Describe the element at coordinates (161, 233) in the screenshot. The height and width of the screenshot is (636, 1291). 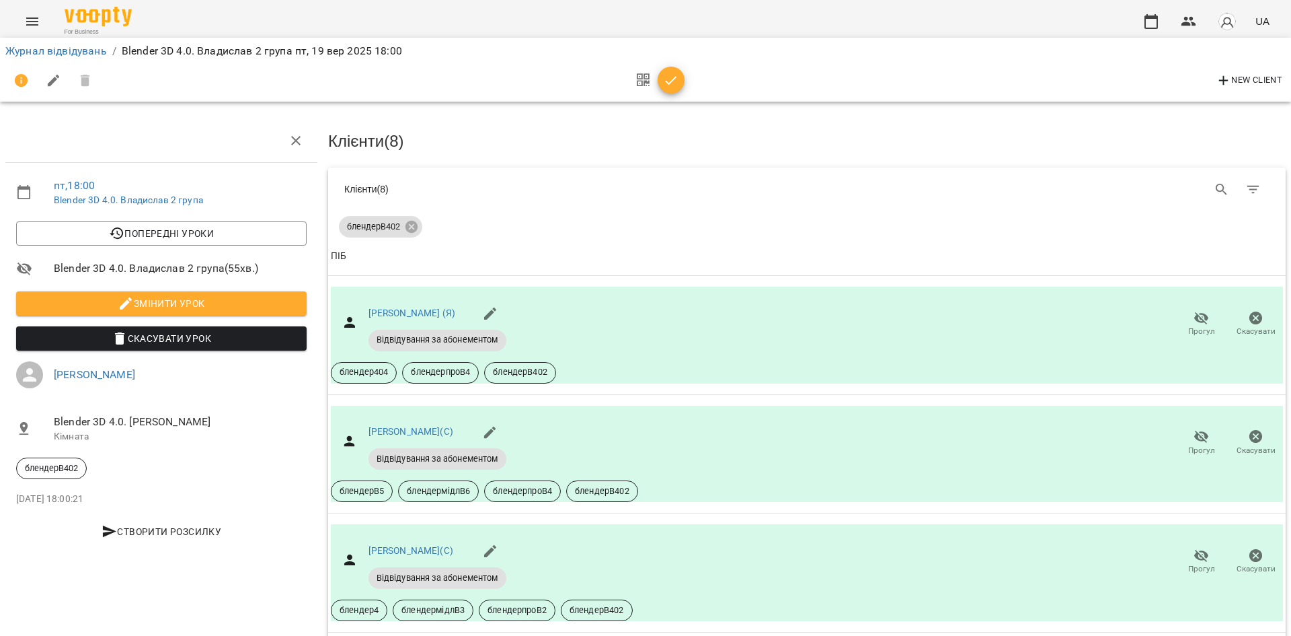
I see `button: Попередні уроки` at that location.